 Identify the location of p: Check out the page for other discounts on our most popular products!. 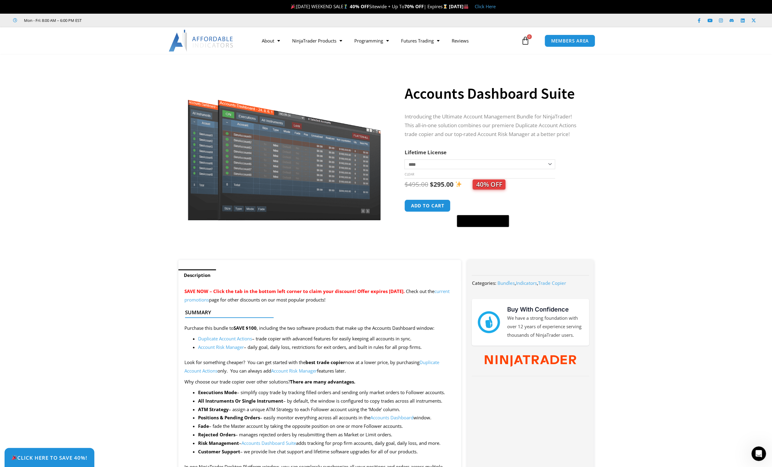
(320, 296).